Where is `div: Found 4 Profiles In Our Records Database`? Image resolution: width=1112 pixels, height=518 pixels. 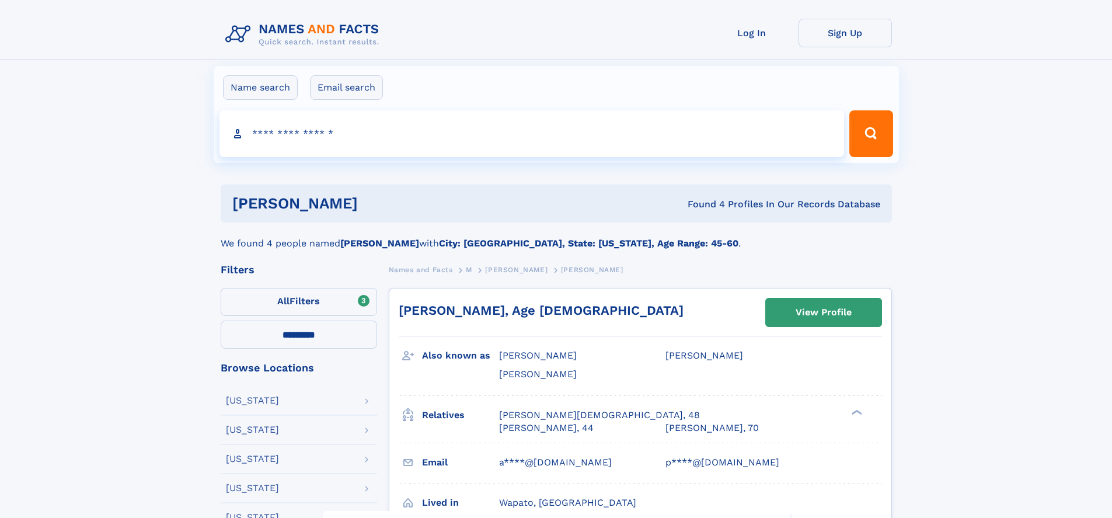
div: Found 4 Profiles In Our Records Database is located at coordinates (701, 204).